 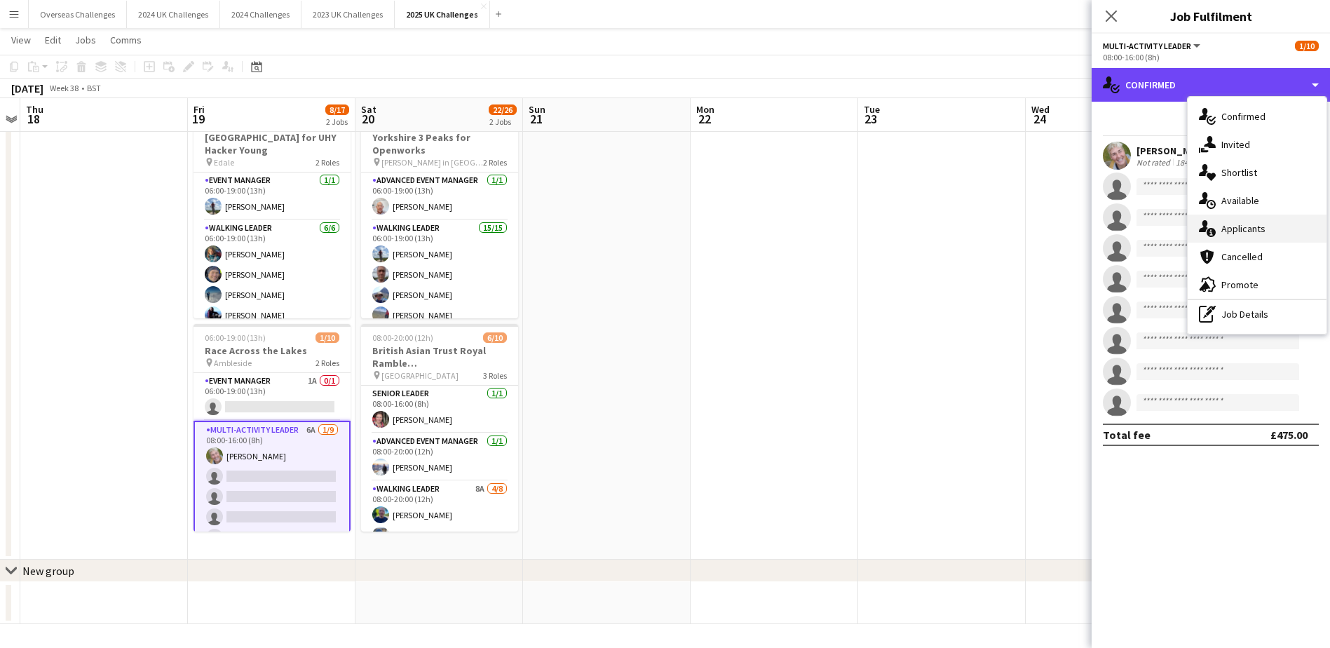 What do you see at coordinates (1289, 435) in the screenshot?
I see `div: £475.00` at bounding box center [1289, 435].